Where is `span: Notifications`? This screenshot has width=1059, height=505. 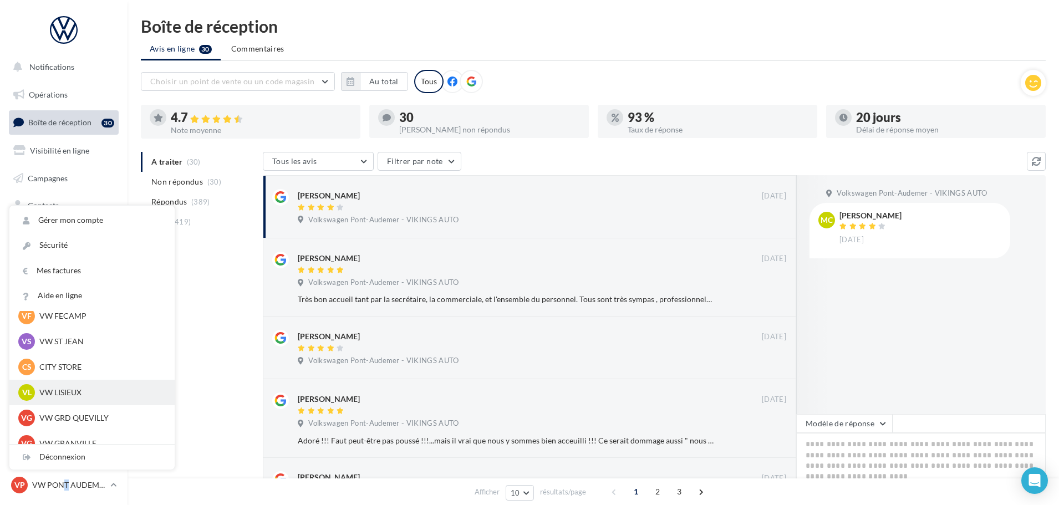
span: Notifications is located at coordinates (52, 67).